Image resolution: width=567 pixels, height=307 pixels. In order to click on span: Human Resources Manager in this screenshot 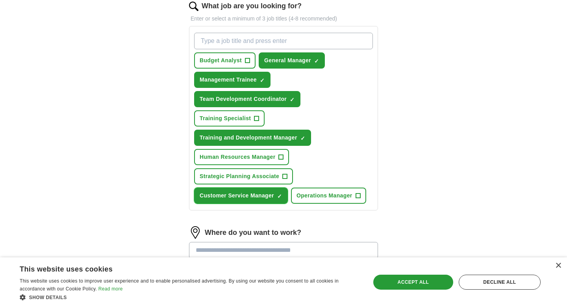, I will do `click(237, 157)`.